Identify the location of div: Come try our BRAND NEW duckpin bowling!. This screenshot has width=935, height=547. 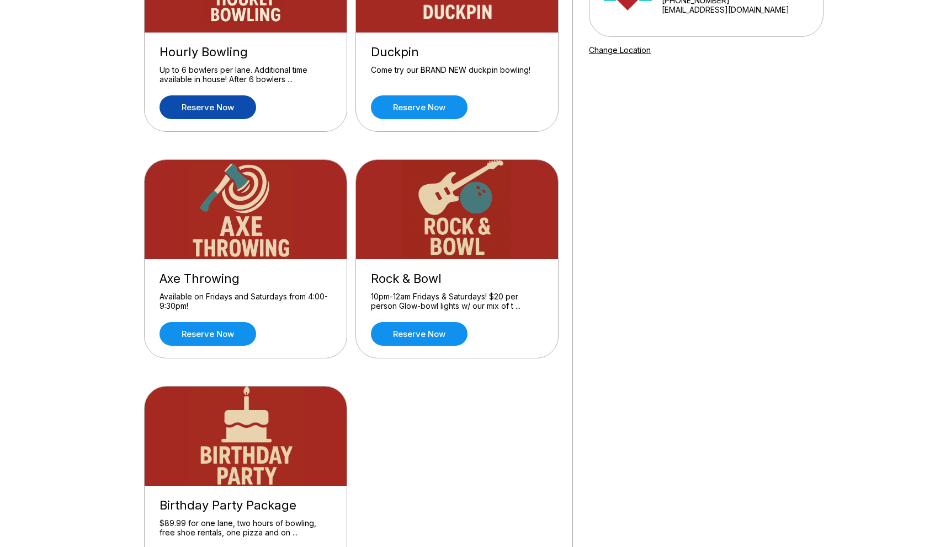
(457, 74).